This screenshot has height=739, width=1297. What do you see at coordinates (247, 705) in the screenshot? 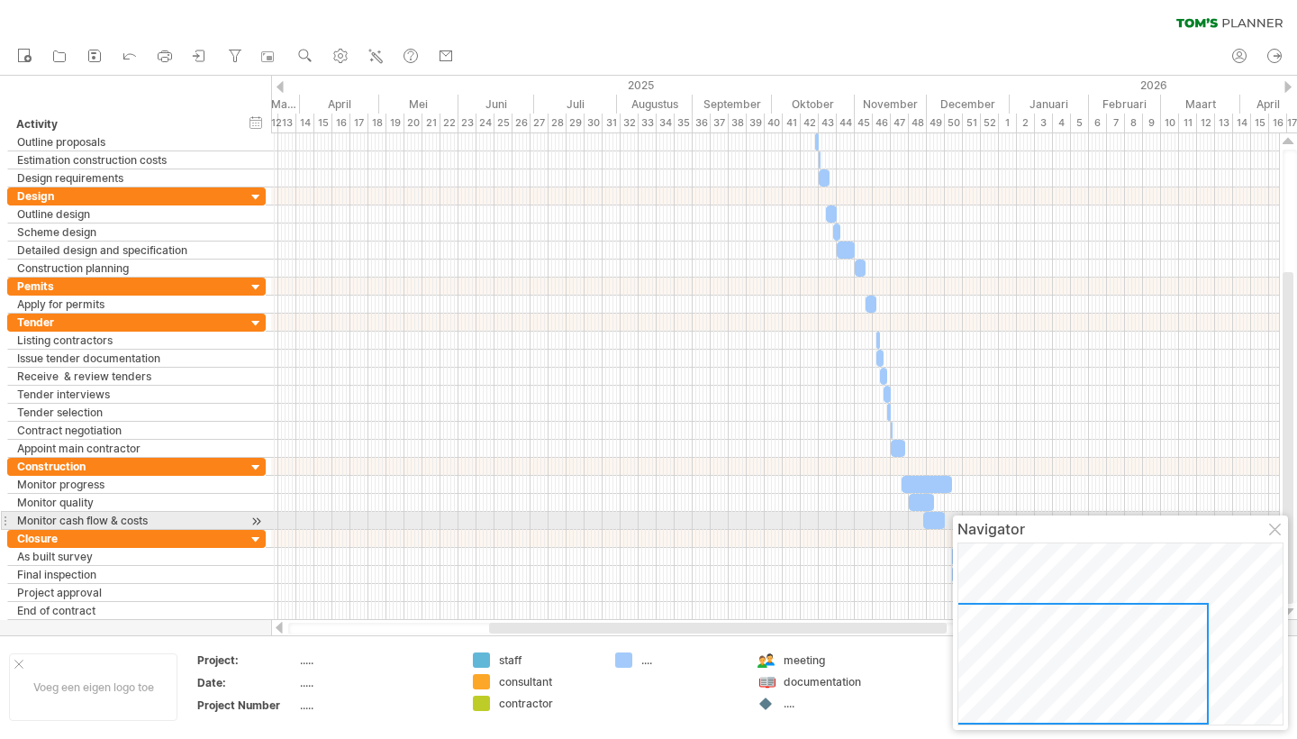
I see `div: Project Number` at bounding box center [247, 705].